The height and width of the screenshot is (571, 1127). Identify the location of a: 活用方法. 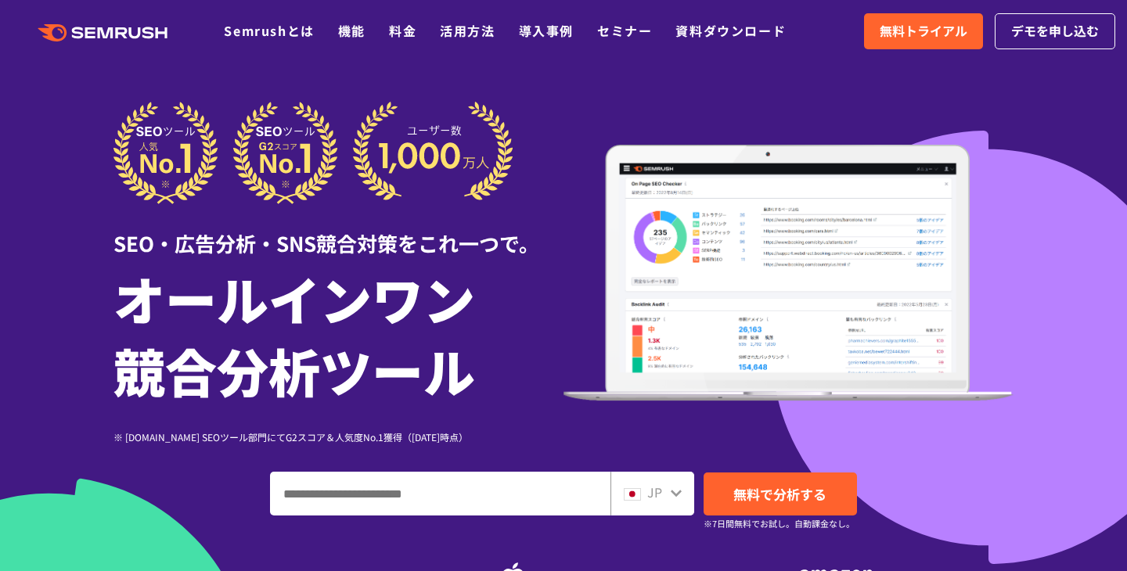
(467, 31).